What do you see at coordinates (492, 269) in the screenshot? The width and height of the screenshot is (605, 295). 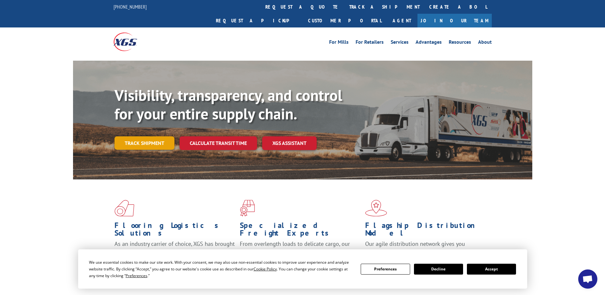 I see `button: Accept` at bounding box center [492, 269].